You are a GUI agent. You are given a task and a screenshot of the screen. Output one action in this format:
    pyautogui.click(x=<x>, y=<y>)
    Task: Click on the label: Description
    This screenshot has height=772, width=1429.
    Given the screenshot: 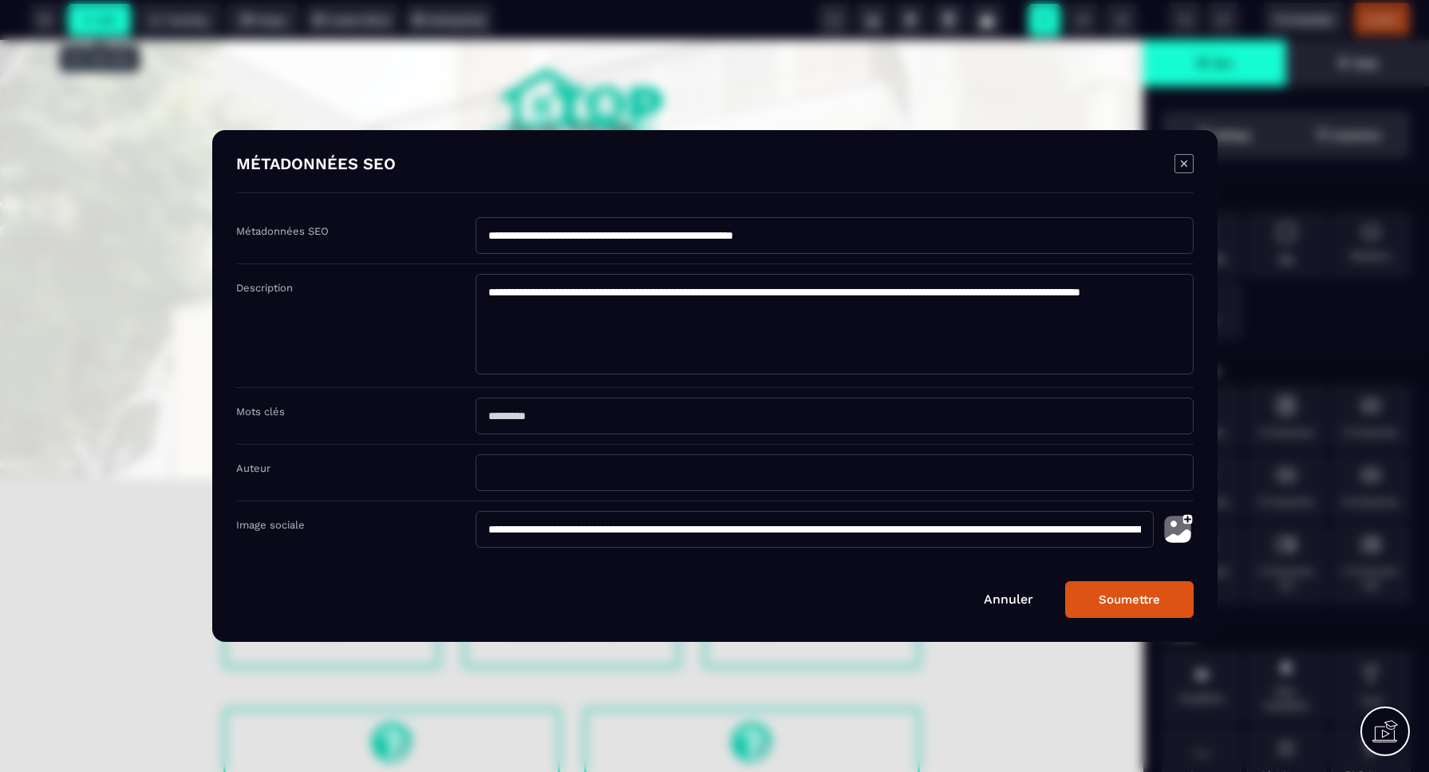 What is the action you would take?
    pyautogui.click(x=264, y=287)
    